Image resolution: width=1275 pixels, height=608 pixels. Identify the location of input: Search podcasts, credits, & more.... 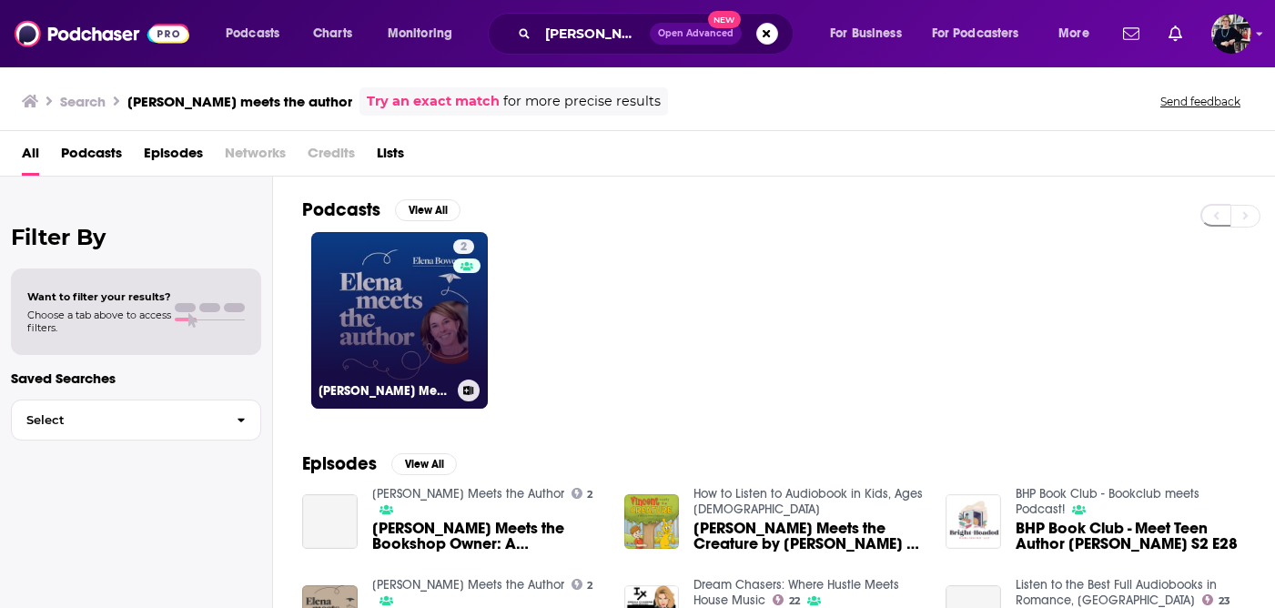
(593, 34).